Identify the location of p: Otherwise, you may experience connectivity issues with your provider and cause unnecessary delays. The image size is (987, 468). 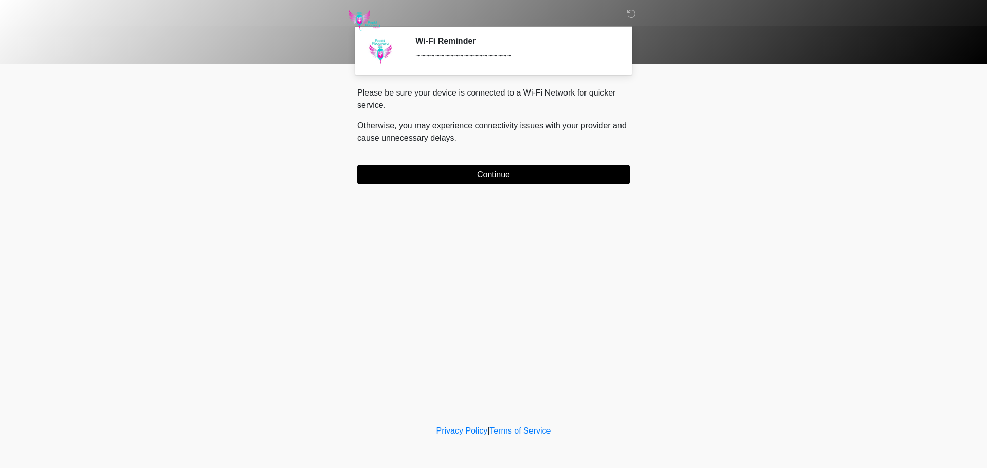
(493, 132).